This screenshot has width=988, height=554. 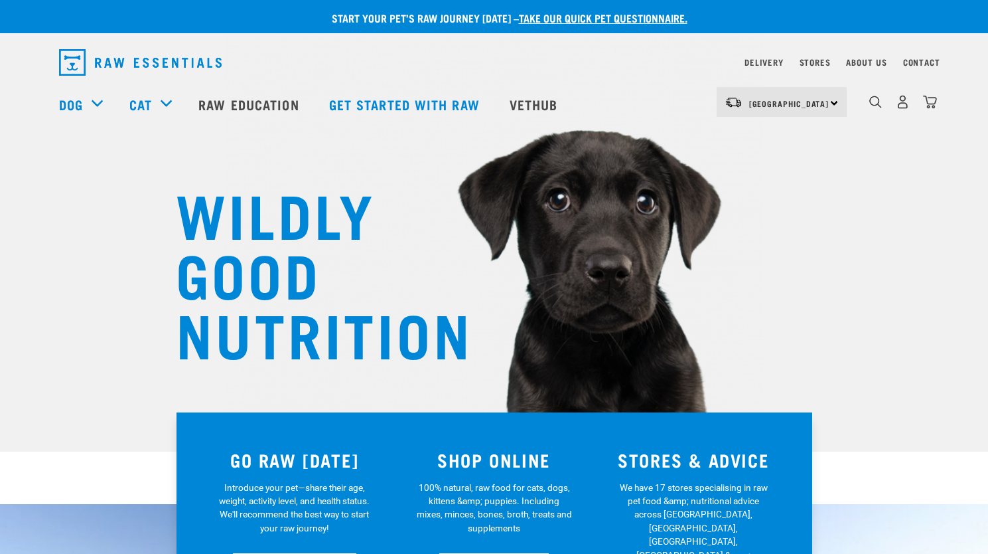 What do you see at coordinates (536, 104) in the screenshot?
I see `a: Vethub` at bounding box center [536, 104].